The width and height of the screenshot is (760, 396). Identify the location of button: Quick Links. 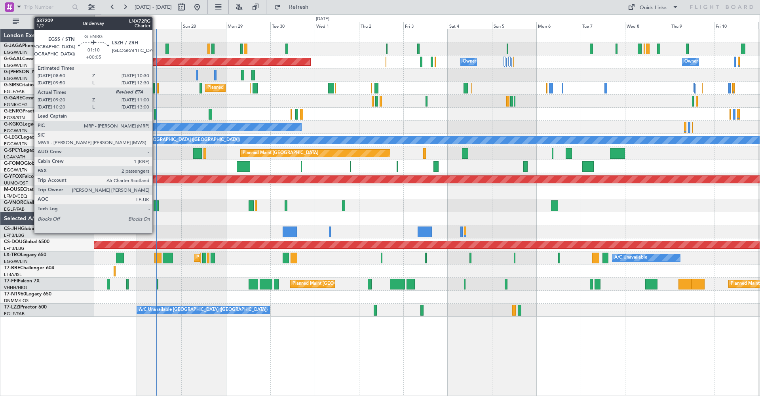
(653, 7).